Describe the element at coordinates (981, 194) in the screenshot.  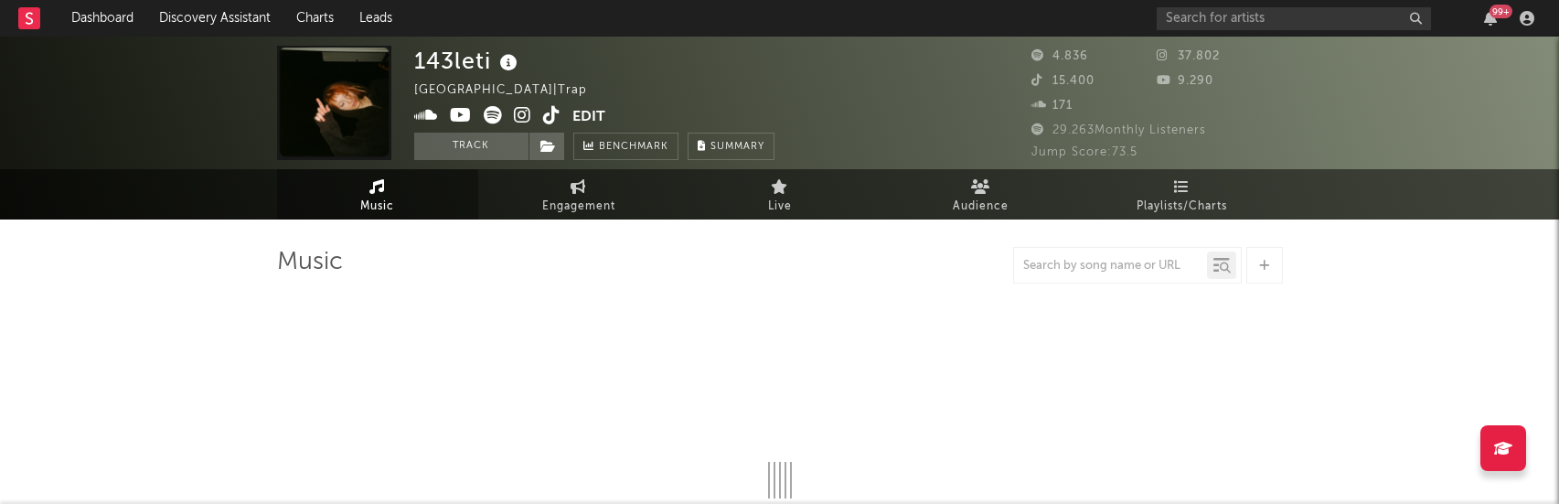
I see `a: Audience` at that location.